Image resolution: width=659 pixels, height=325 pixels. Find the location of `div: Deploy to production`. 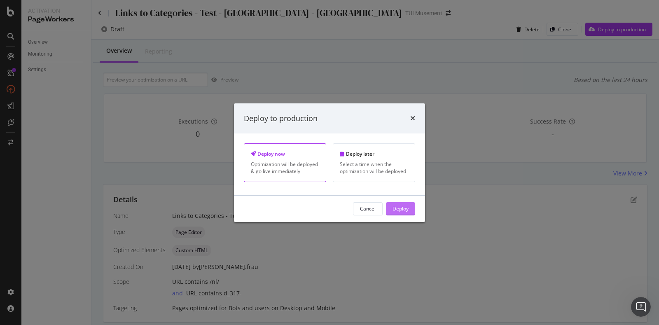

div: Deploy to production is located at coordinates (281, 118).